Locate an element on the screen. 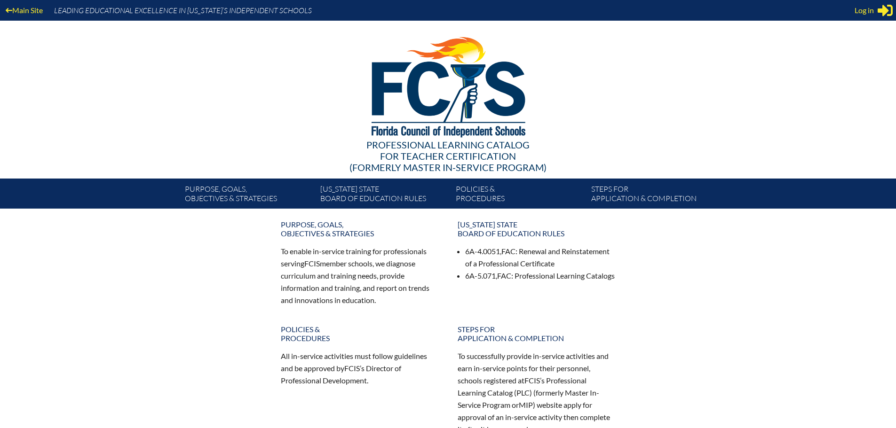 The height and width of the screenshot is (428, 896). span: MIP is located at coordinates (526, 405).